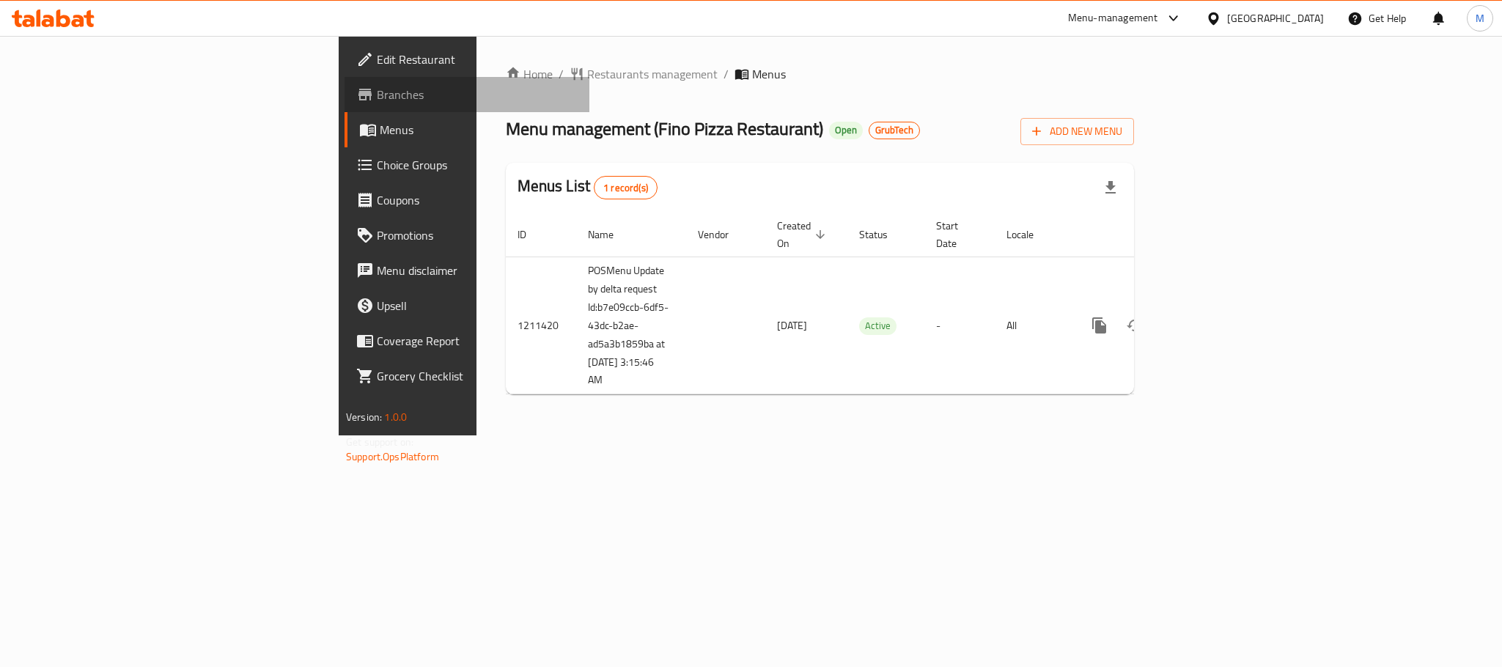  I want to click on span: ID, so click(532, 235).